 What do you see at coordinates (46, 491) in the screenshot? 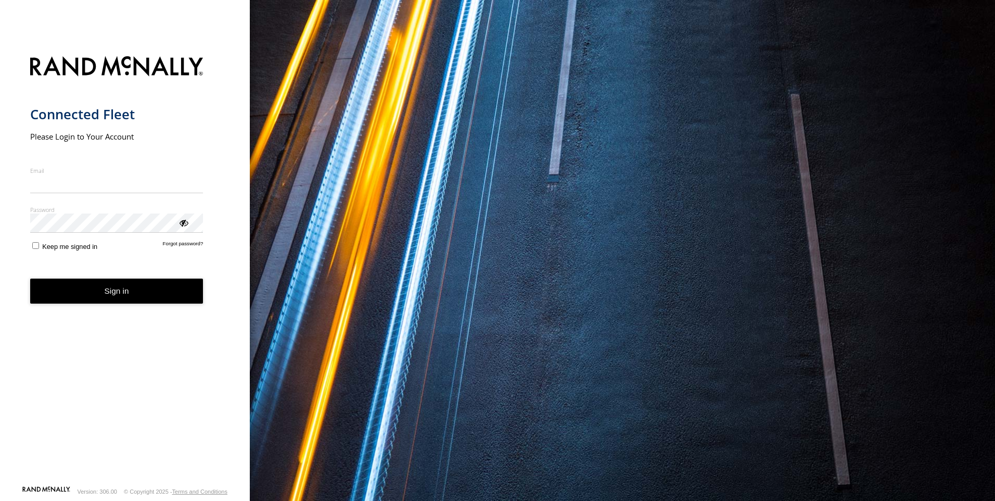
I see `a: Visit our Website` at bounding box center [46, 491].